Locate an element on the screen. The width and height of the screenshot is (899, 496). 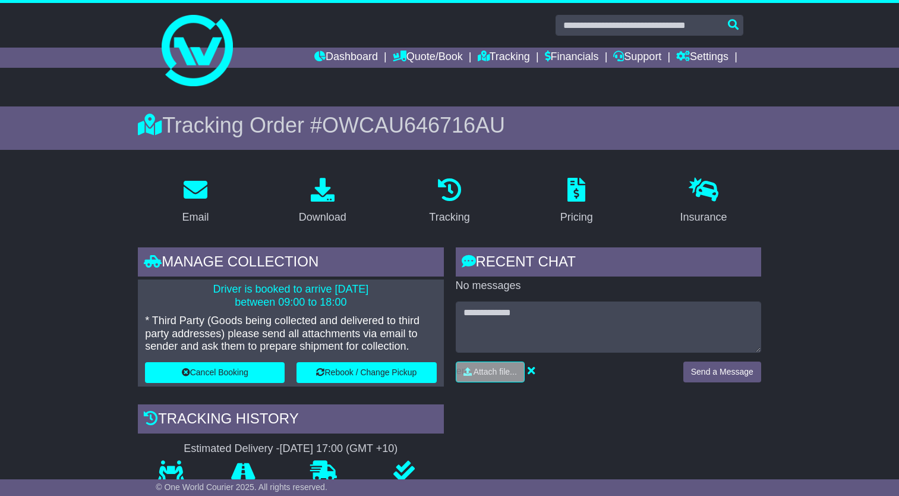
a: Download is located at coordinates (323, 201).